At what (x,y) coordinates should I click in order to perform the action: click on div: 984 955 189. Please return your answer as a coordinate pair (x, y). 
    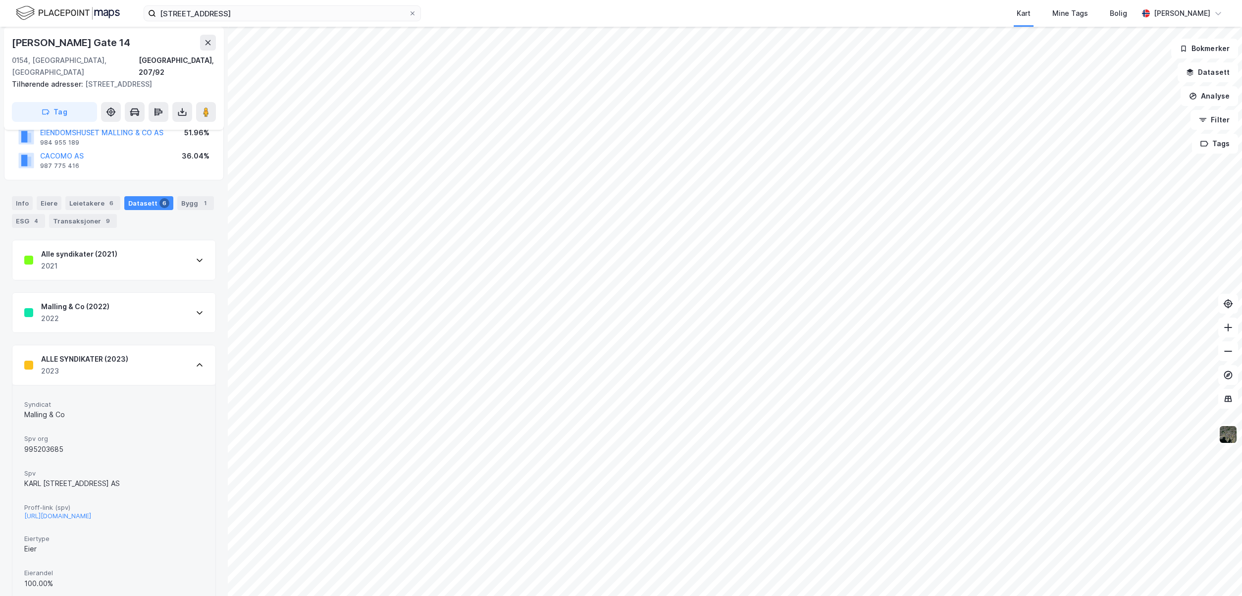
    Looking at the image, I should click on (59, 143).